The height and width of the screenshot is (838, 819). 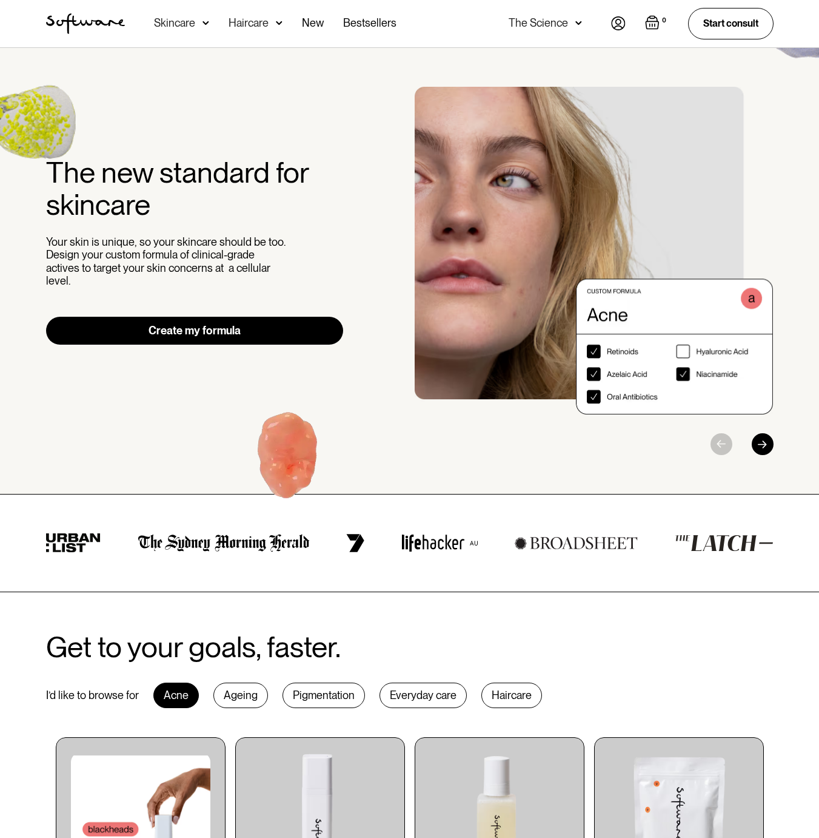 What do you see at coordinates (224, 543) in the screenshot?
I see `img: the Sydney morning herald logo` at bounding box center [224, 543].